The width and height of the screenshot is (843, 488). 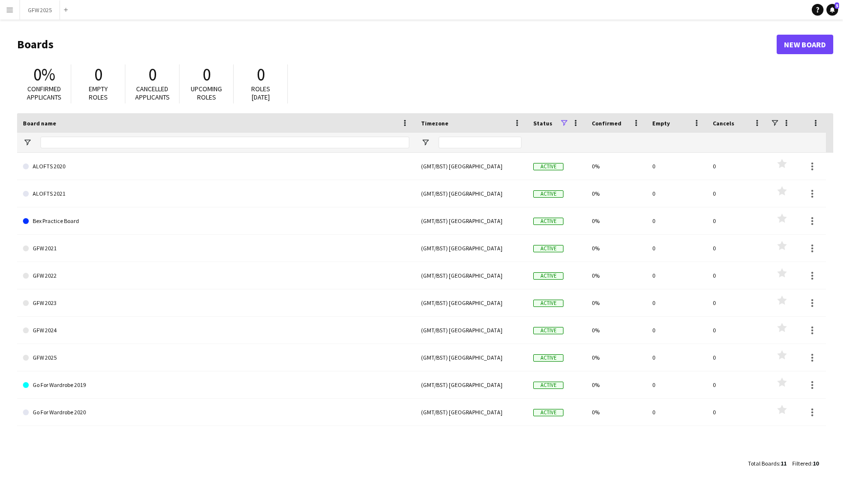 I want to click on span: 0%, so click(x=44, y=75).